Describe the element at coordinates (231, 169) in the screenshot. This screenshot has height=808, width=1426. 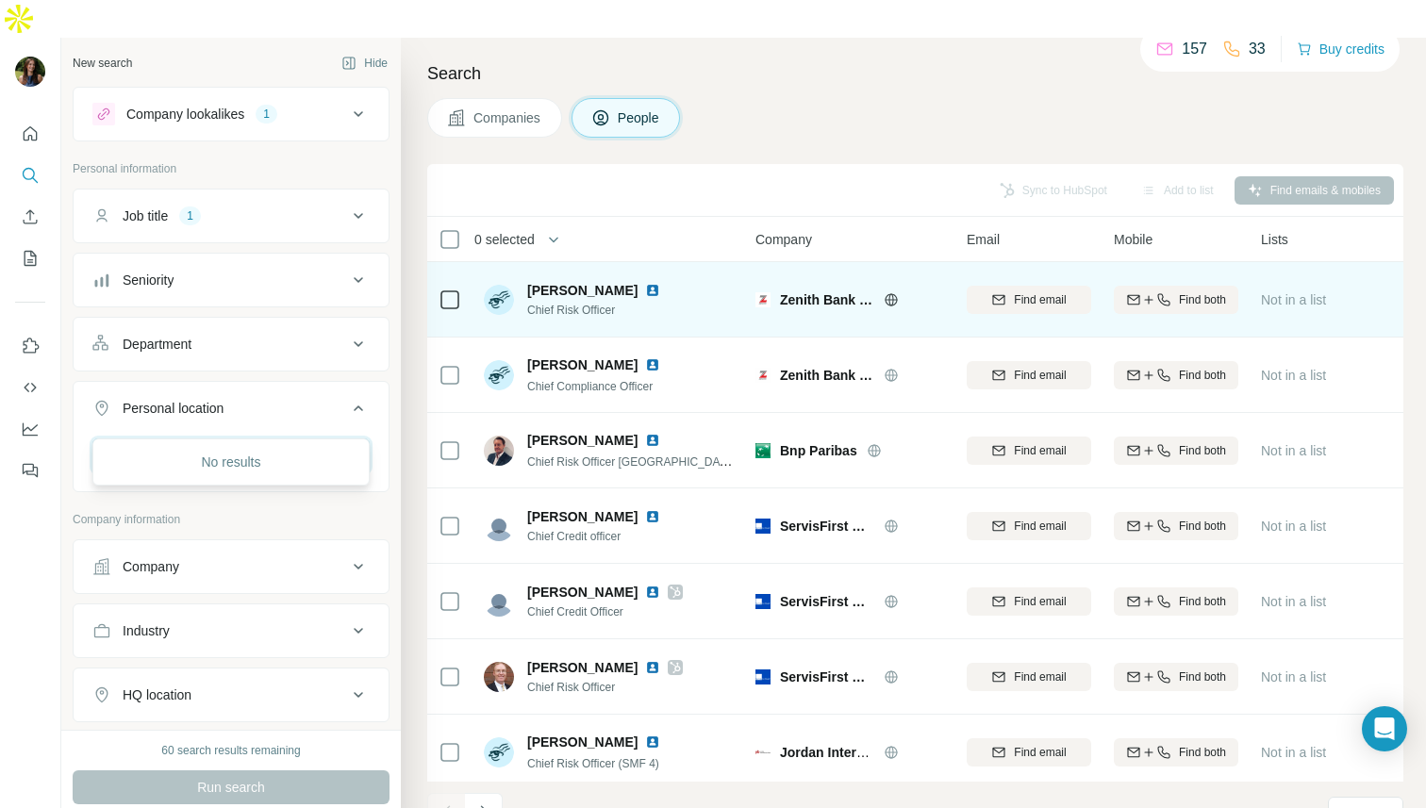
I see `p: Personal information` at that location.